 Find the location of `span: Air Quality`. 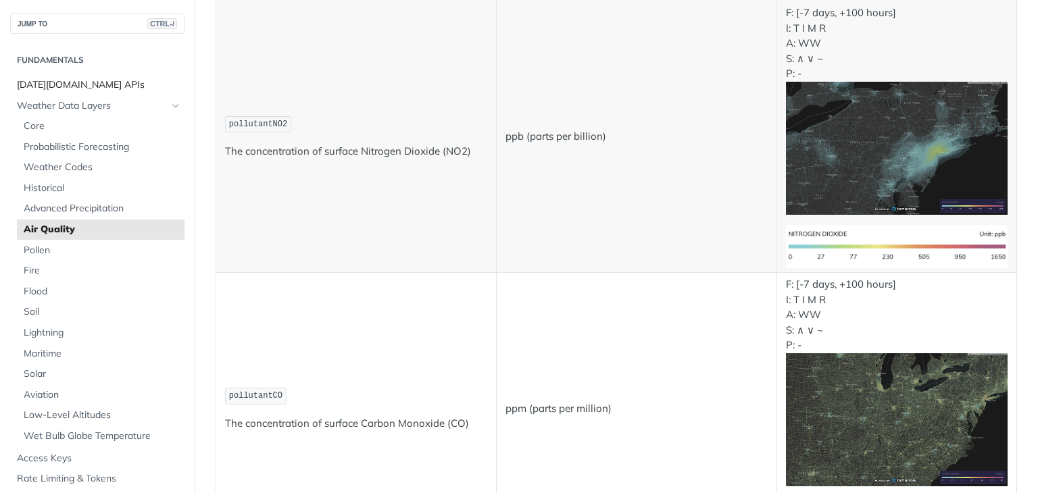

span: Air Quality is located at coordinates (102, 230).